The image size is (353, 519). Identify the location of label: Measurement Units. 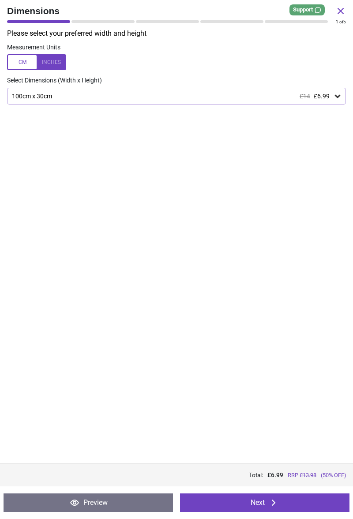
(33, 48).